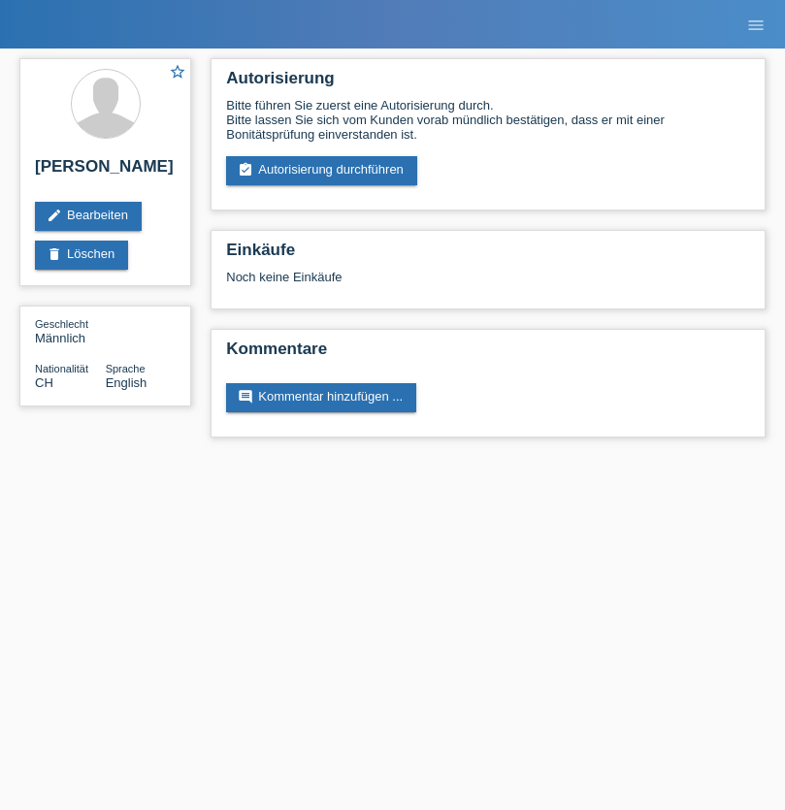 The image size is (785, 810). What do you see at coordinates (488, 354) in the screenshot?
I see `h2: Kommentare` at bounding box center [488, 354].